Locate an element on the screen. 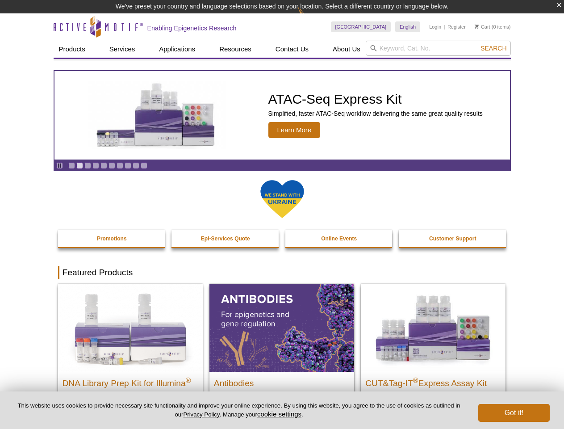  img: Your Cart is located at coordinates (477, 26).